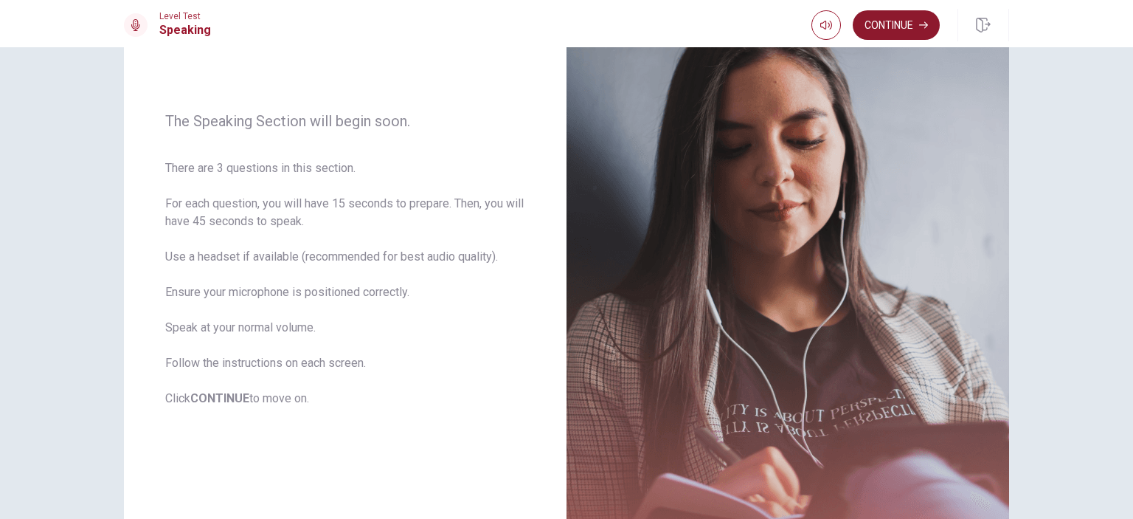 Image resolution: width=1133 pixels, height=519 pixels. Describe the element at coordinates (185, 30) in the screenshot. I see `h1: Speaking` at that location.